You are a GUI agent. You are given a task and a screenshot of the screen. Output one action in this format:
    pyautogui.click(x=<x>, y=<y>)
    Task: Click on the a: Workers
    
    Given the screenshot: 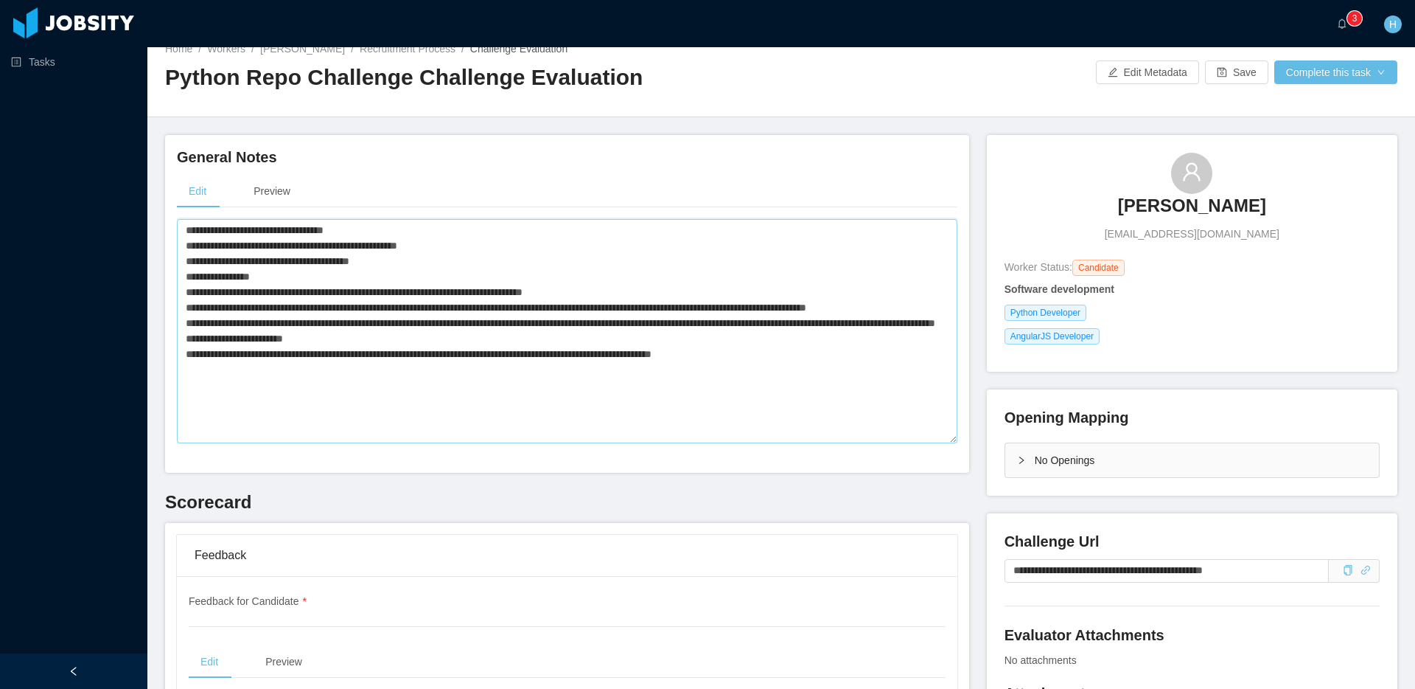 What is the action you would take?
    pyautogui.click(x=226, y=49)
    